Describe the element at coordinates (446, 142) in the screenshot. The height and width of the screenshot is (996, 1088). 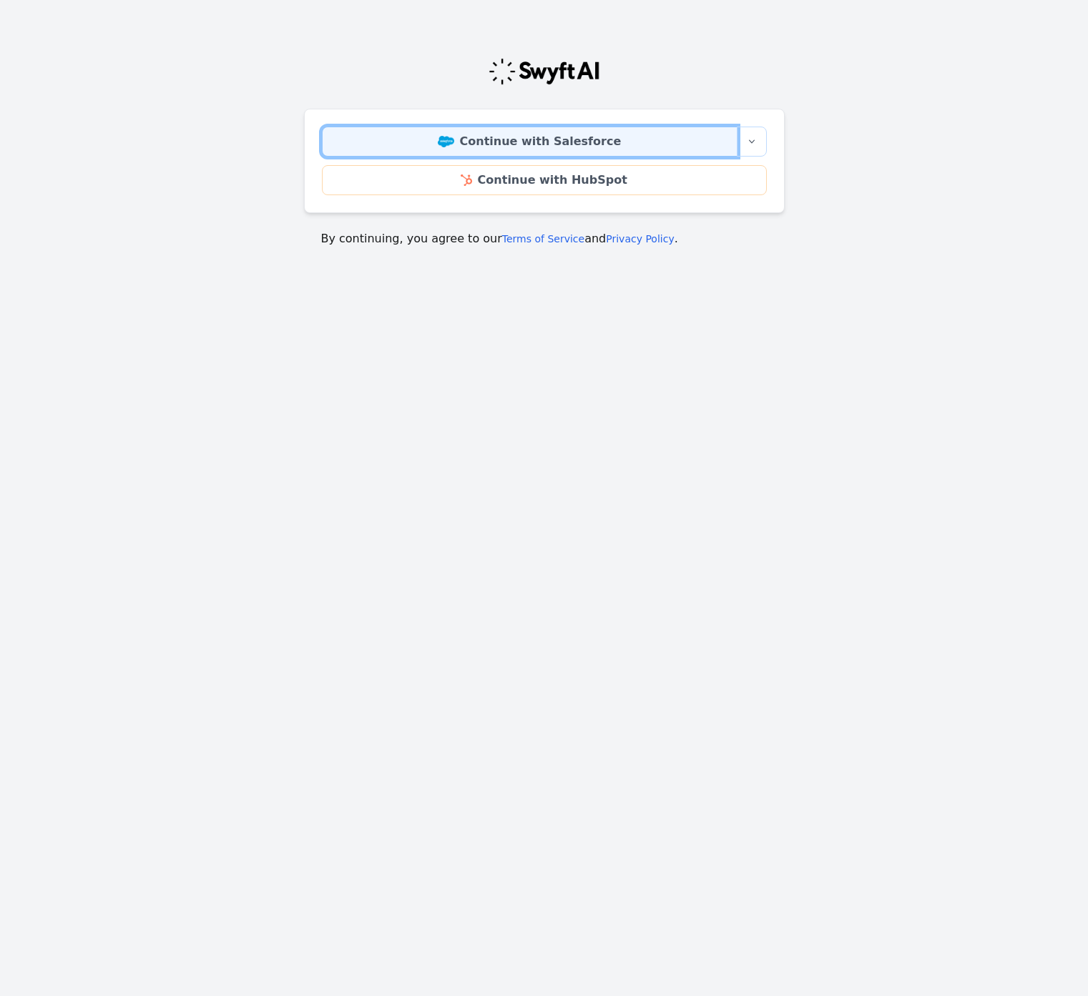
I see `img: Salesforce` at that location.